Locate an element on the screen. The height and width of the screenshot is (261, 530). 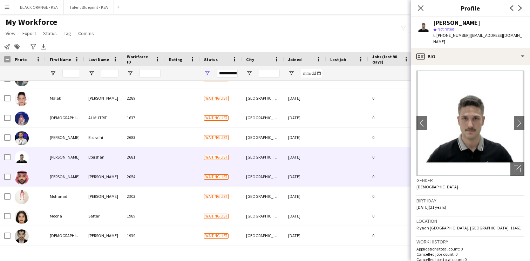
img: Mohamad El draihi is located at coordinates (22, 138).